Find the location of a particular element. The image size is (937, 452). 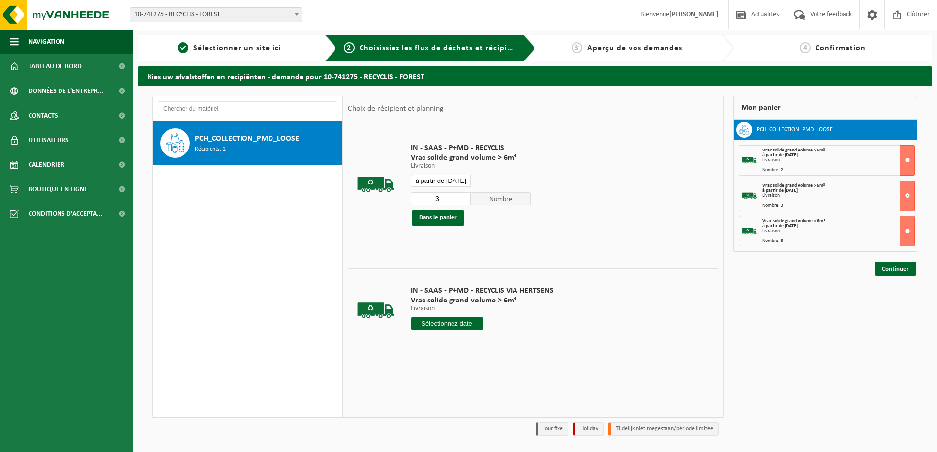

span: Calendrier is located at coordinates (46, 165).